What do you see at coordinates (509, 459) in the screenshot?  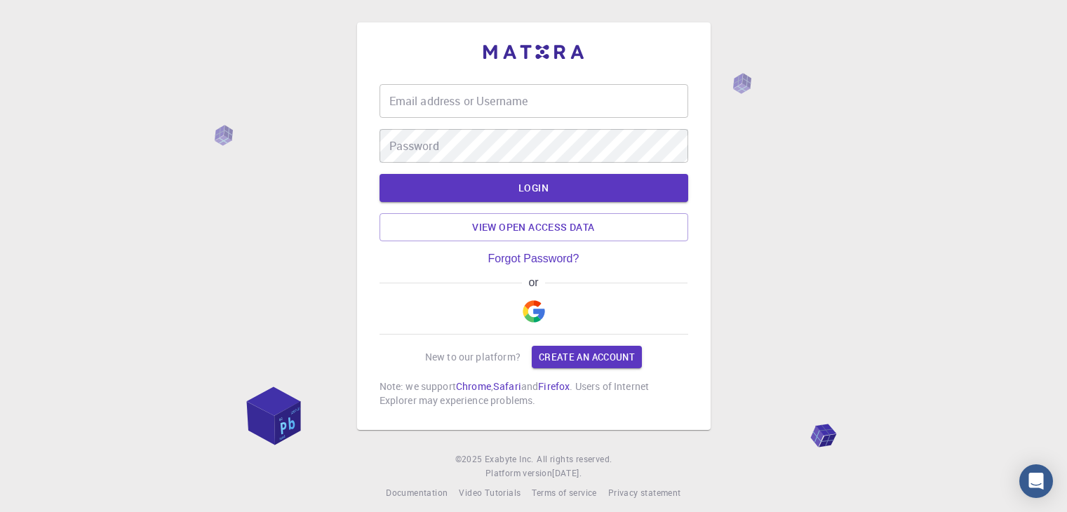 I see `span: Exabyte Inc.` at bounding box center [509, 459].